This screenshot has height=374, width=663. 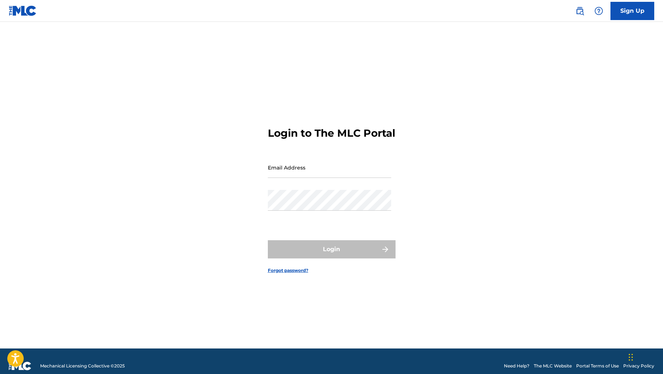 I want to click on a: Forgot password?, so click(x=288, y=271).